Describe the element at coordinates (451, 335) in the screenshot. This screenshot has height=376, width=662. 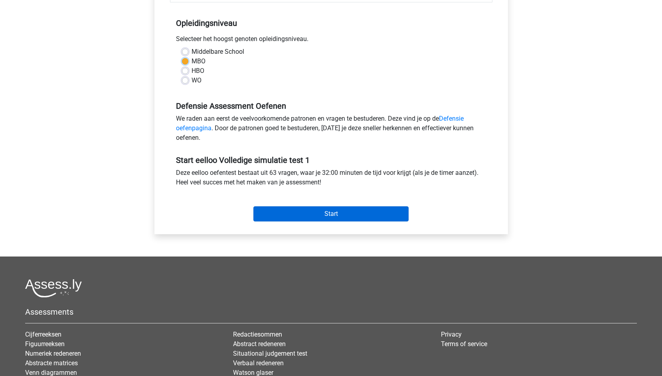
I see `a: Privacy` at that location.